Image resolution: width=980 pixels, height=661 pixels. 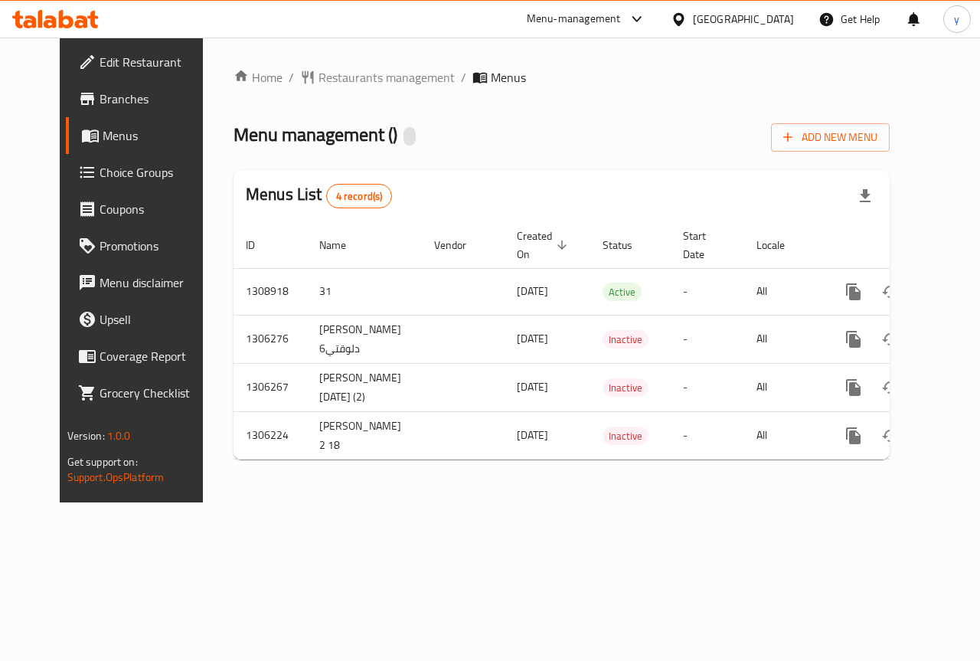 What do you see at coordinates (103, 462) in the screenshot?
I see `span: Get support on:` at bounding box center [103, 462].